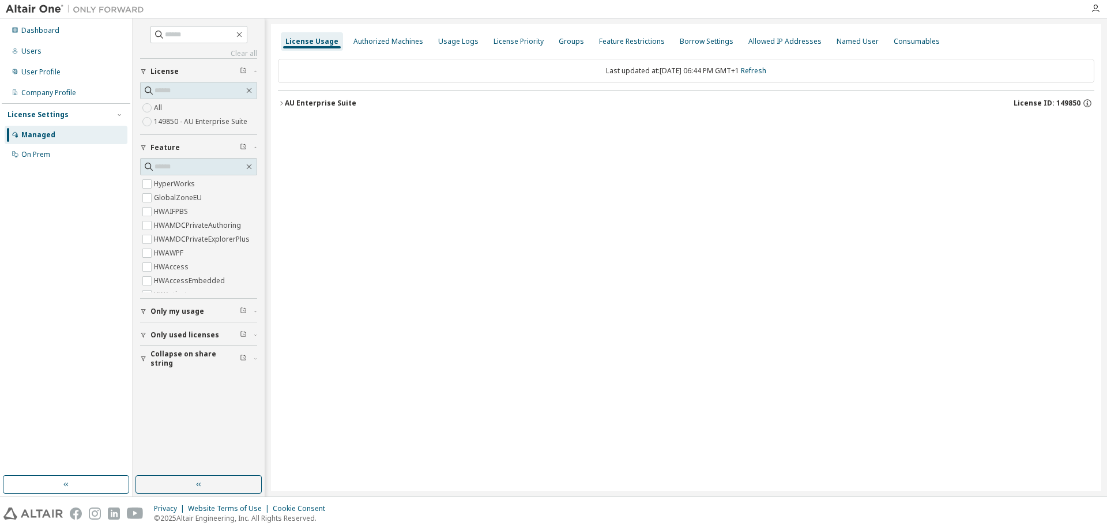 The width and height of the screenshot is (1107, 530). Describe the element at coordinates (172, 212) in the screenshot. I see `label: HWAIFPBS` at that location.